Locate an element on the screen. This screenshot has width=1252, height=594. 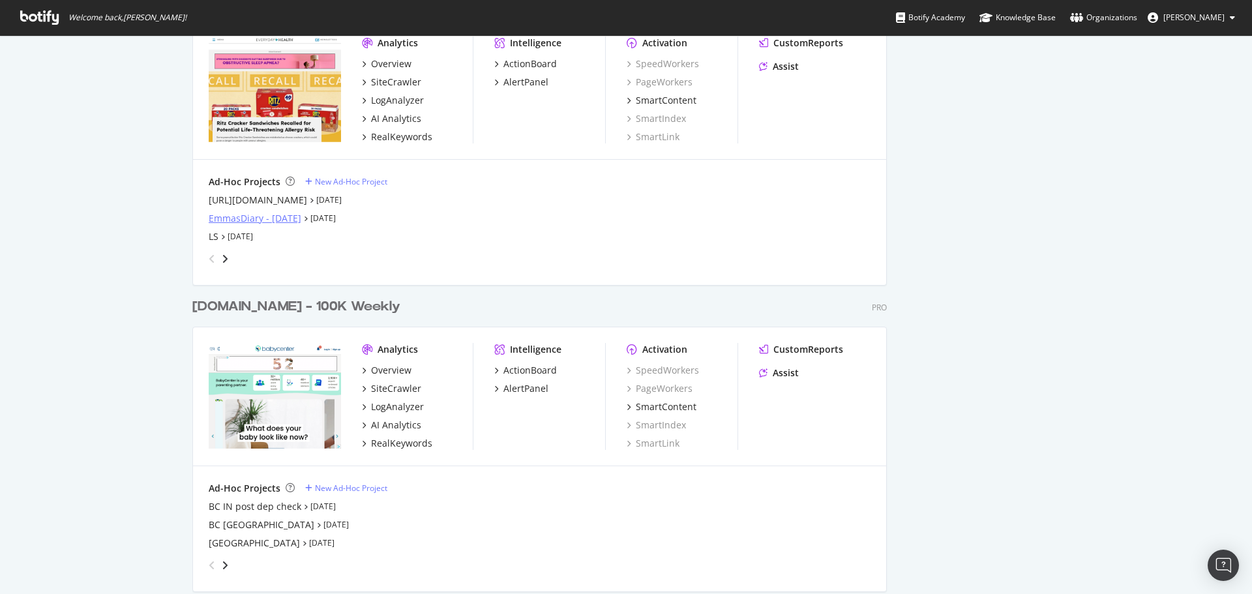
a: AI Analytics is located at coordinates (391, 425).